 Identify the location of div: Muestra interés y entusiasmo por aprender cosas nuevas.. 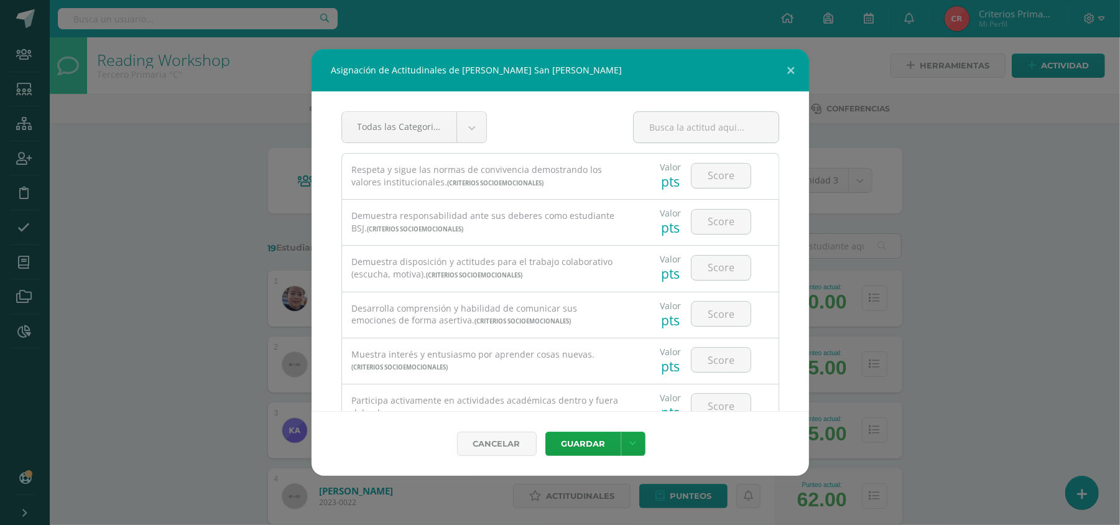
(488, 361).